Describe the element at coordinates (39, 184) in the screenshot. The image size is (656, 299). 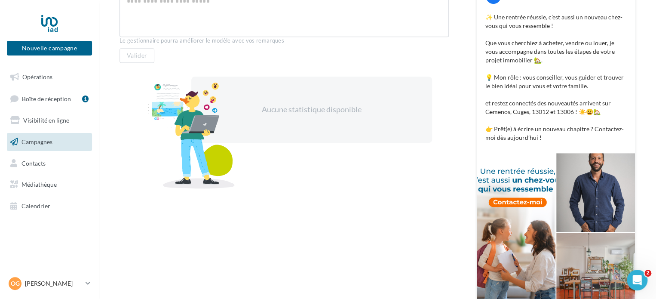
I see `span: Médiathèque` at that location.